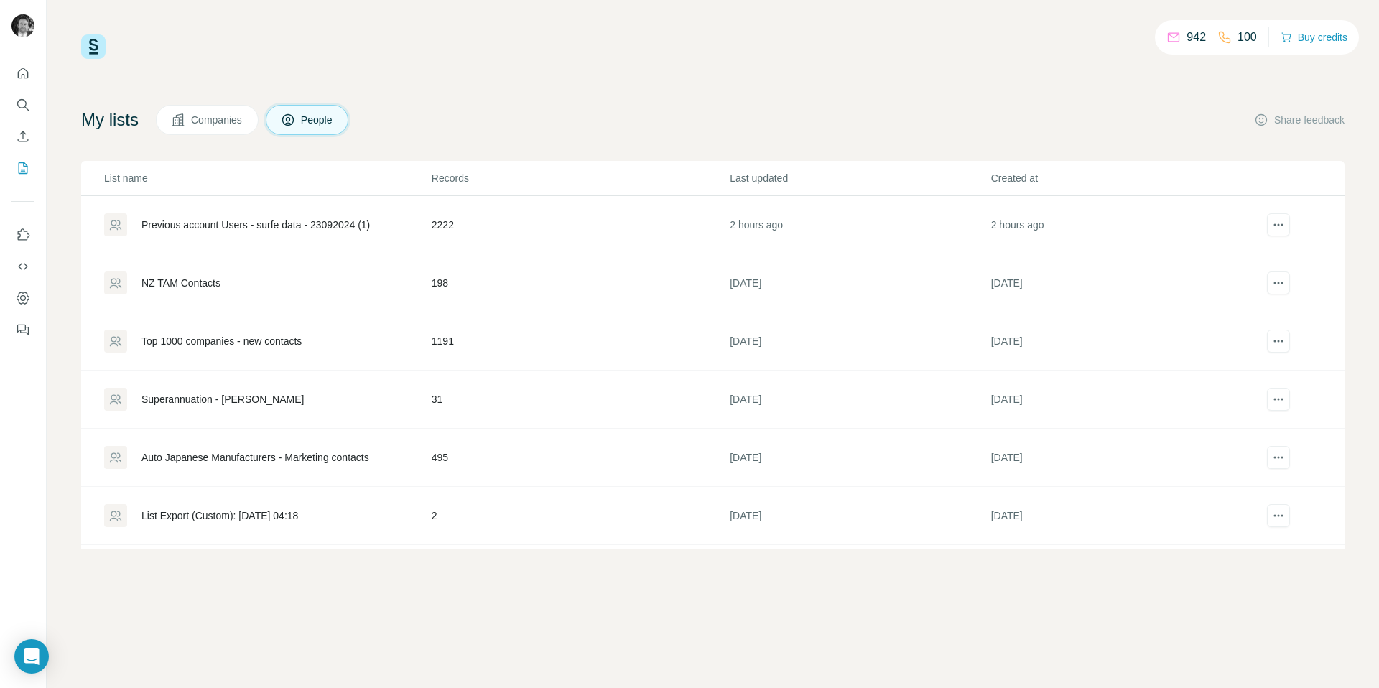 This screenshot has width=1379, height=688. Describe the element at coordinates (23, 235) in the screenshot. I see `button: Use Surfe on LinkedIn` at that location.